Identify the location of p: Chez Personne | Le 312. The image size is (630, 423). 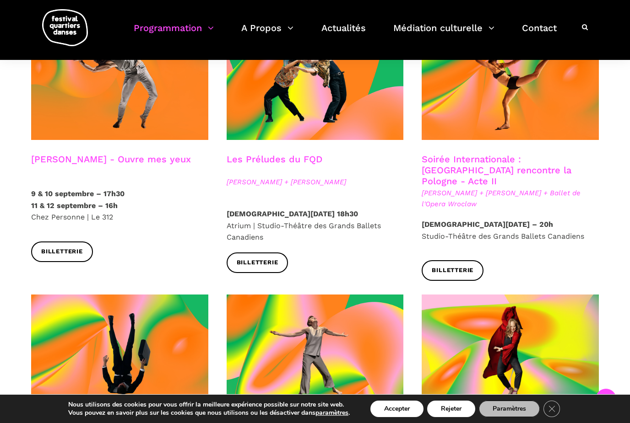
(119, 206).